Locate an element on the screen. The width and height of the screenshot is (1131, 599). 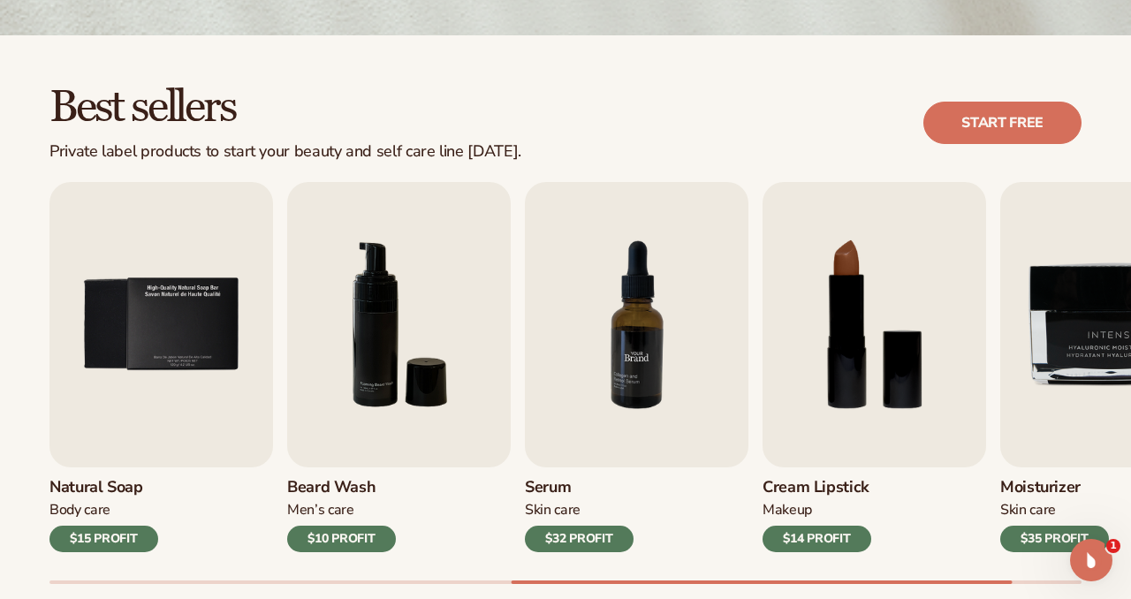
div: $35 PROFIT is located at coordinates (1054, 539).